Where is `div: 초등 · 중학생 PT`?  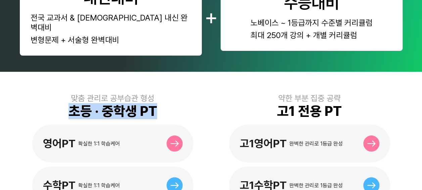 div: 초등 · 중학생 PT is located at coordinates (113, 111).